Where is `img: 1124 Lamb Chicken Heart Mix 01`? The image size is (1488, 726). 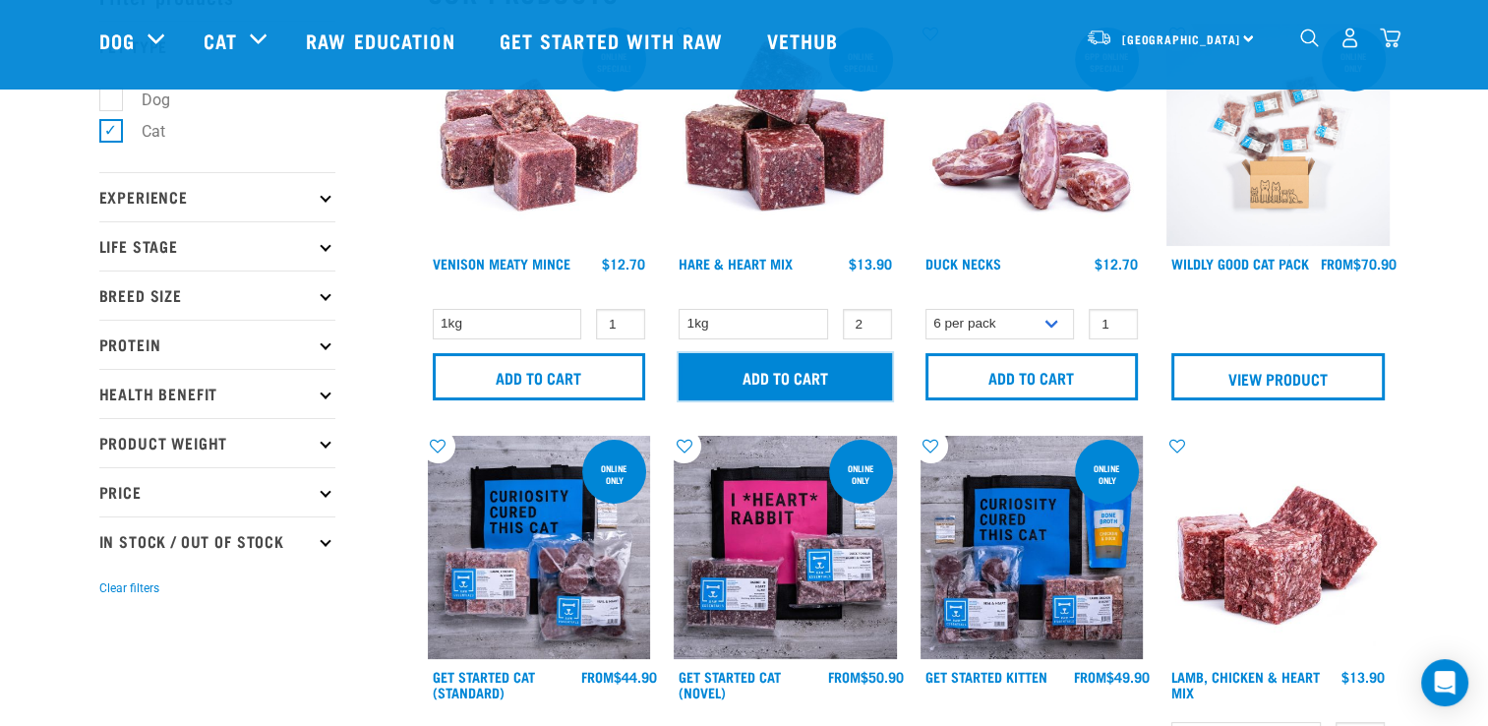 img: 1124 Lamb Chicken Heart Mix 01 is located at coordinates (1277, 547).